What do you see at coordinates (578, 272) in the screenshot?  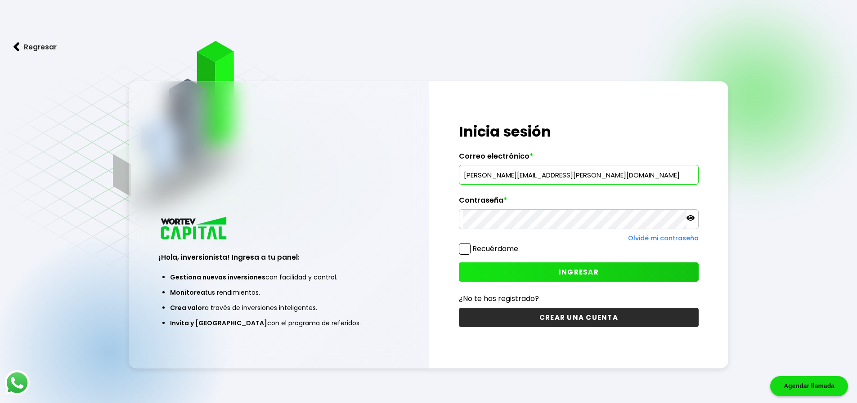 I see `span: INGRESAR` at bounding box center [578, 272].